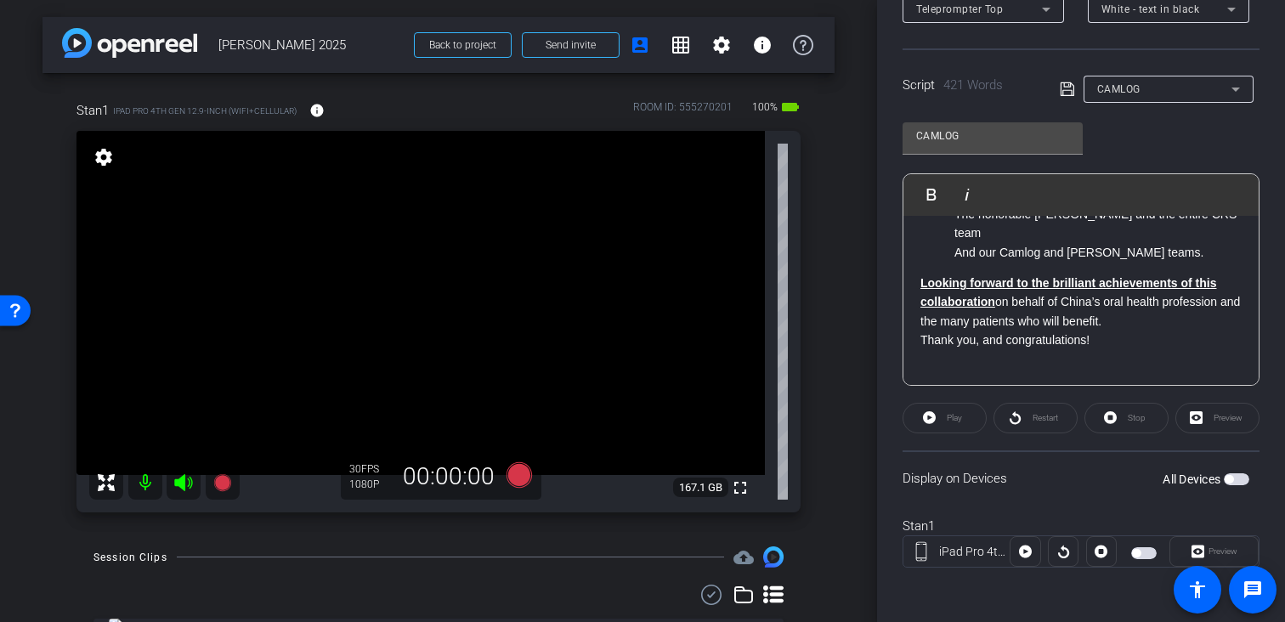 The image size is (1285, 622). I want to click on img: app-logo, so click(129, 42).